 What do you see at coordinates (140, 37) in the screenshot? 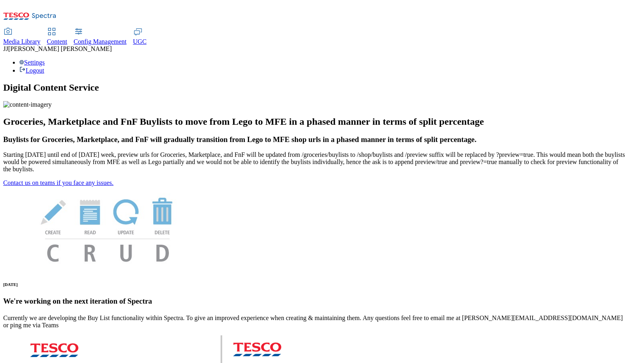
I see `a: UGC` at bounding box center [140, 37].